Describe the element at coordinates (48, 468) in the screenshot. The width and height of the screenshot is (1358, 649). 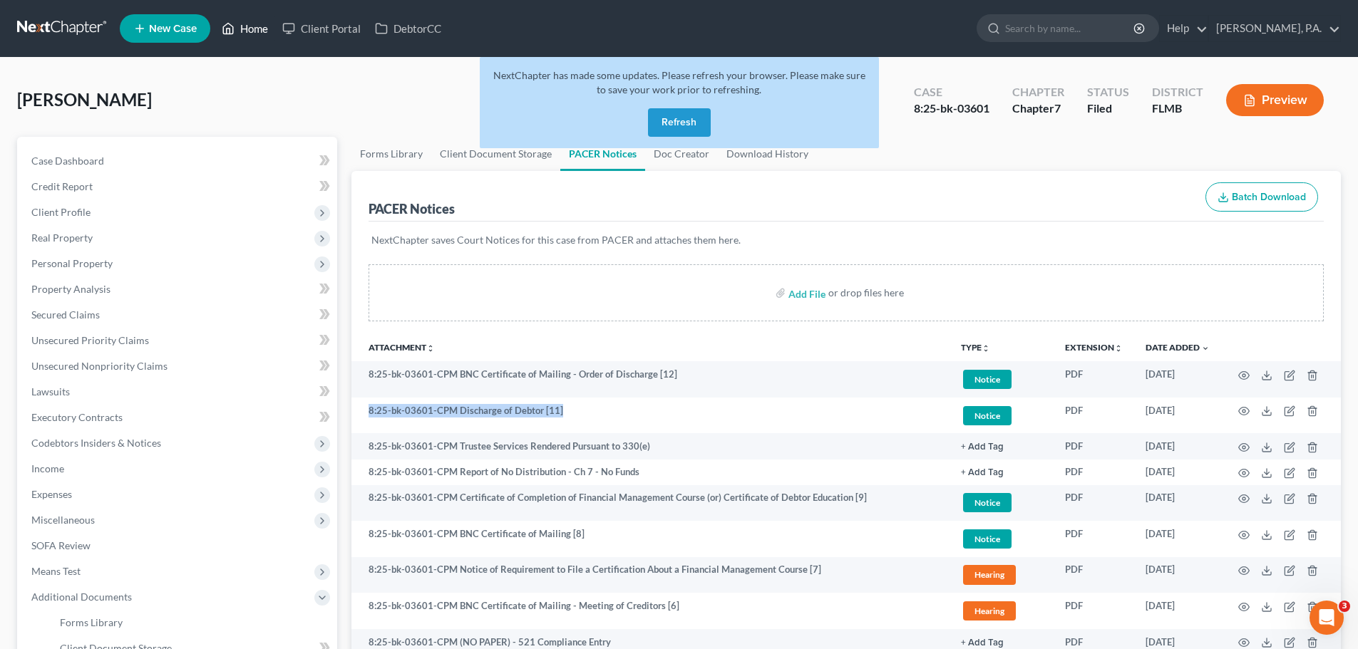
I see `span: Income` at that location.